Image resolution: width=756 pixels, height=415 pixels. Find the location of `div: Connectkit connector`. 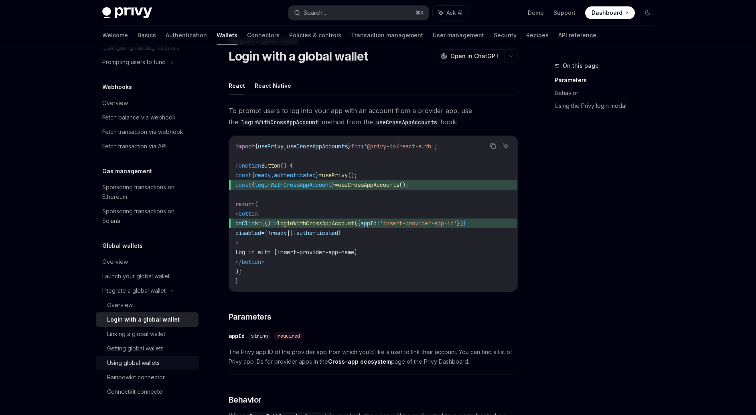

div: Connectkit connector is located at coordinates (136, 392).